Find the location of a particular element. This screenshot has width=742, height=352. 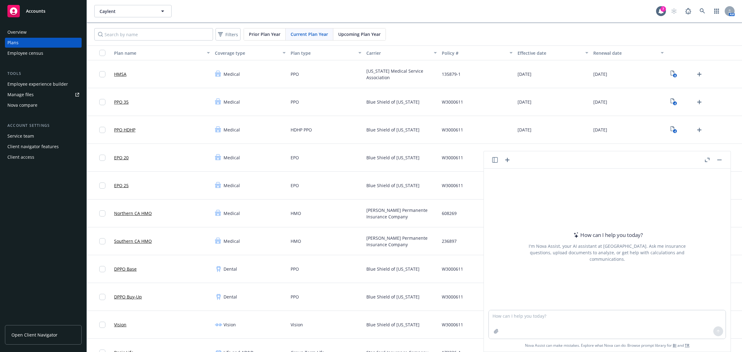

div: Coverage type is located at coordinates (247, 53).